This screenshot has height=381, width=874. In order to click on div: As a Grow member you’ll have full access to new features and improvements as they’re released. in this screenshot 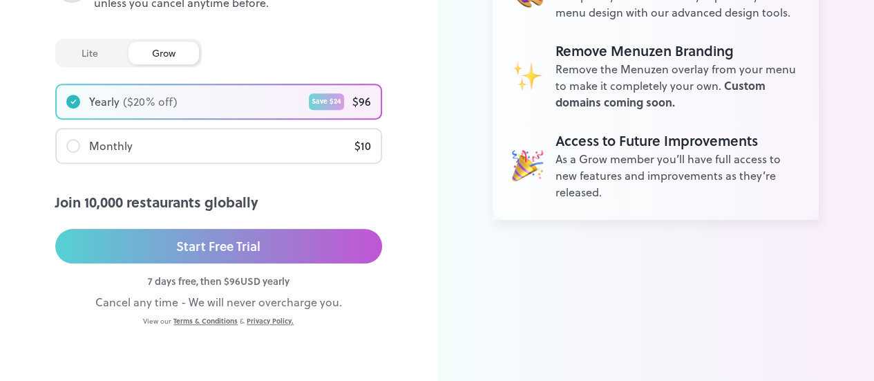, I will do `click(678, 176)`.